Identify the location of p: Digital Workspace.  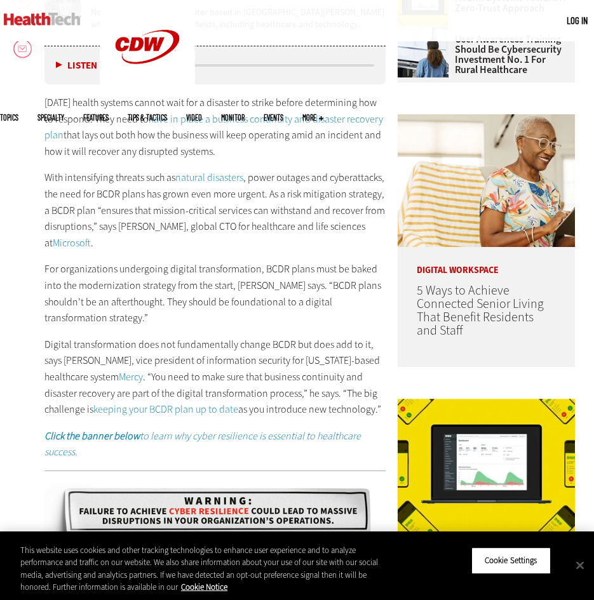
(486, 261).